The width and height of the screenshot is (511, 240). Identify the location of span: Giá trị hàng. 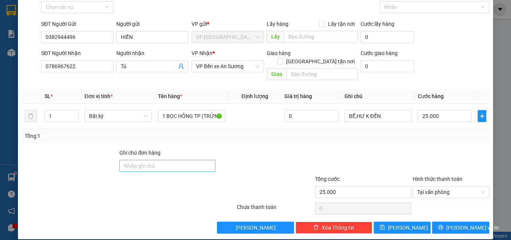
(298, 96).